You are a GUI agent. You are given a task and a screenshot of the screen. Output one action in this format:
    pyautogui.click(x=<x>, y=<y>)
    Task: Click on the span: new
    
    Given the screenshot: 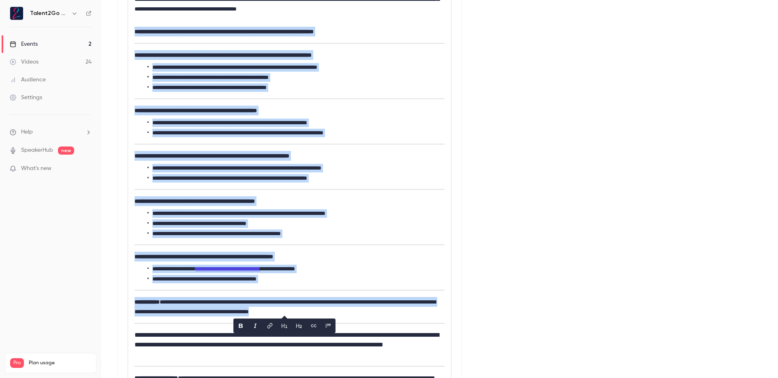 What is the action you would take?
    pyautogui.click(x=66, y=151)
    